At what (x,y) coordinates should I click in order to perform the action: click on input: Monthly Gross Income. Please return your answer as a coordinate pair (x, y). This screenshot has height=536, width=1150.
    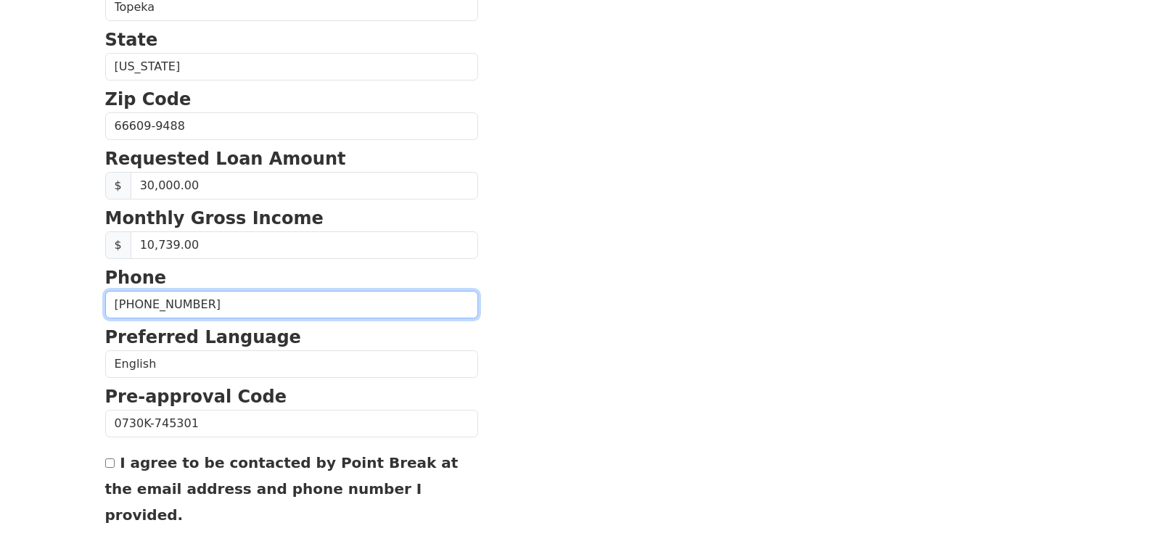
    Looking at the image, I should click on (304, 245).